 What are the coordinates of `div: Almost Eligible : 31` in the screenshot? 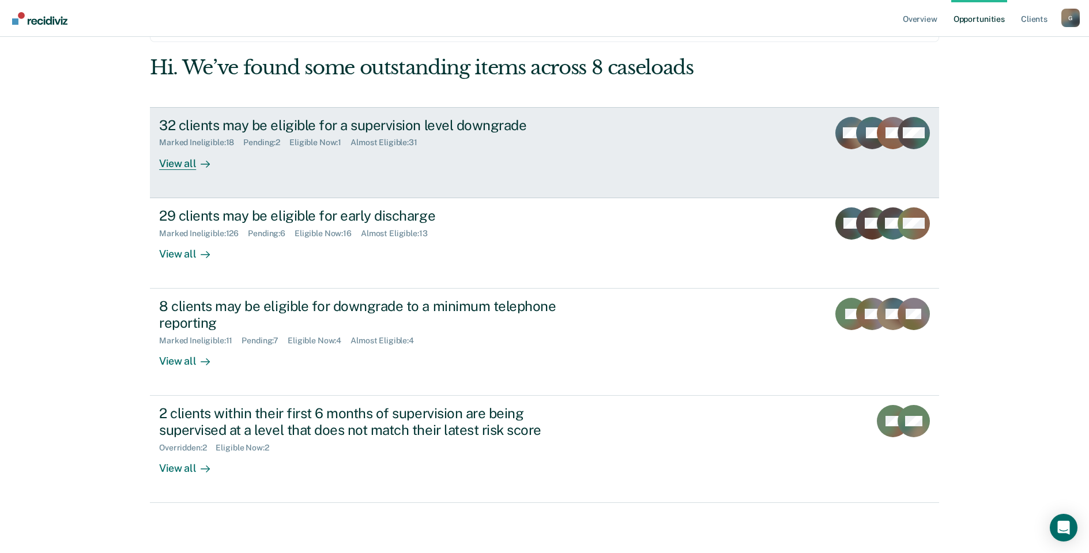 It's located at (389, 142).